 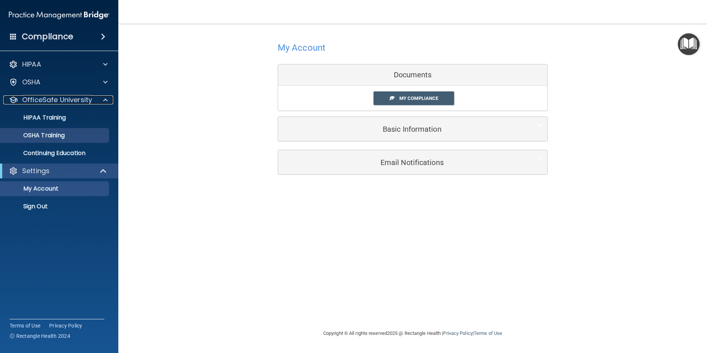 I want to click on p: OSHA Training, so click(x=35, y=135).